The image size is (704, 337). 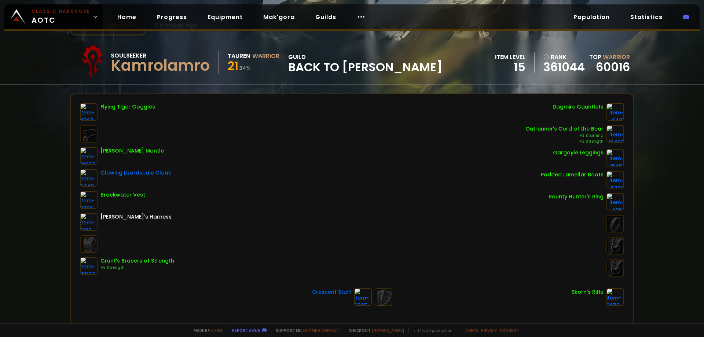 I want to click on small: 34 %, so click(x=245, y=68).